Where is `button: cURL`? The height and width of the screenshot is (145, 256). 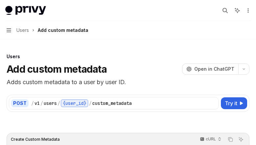
button: cURL is located at coordinates (210, 139).